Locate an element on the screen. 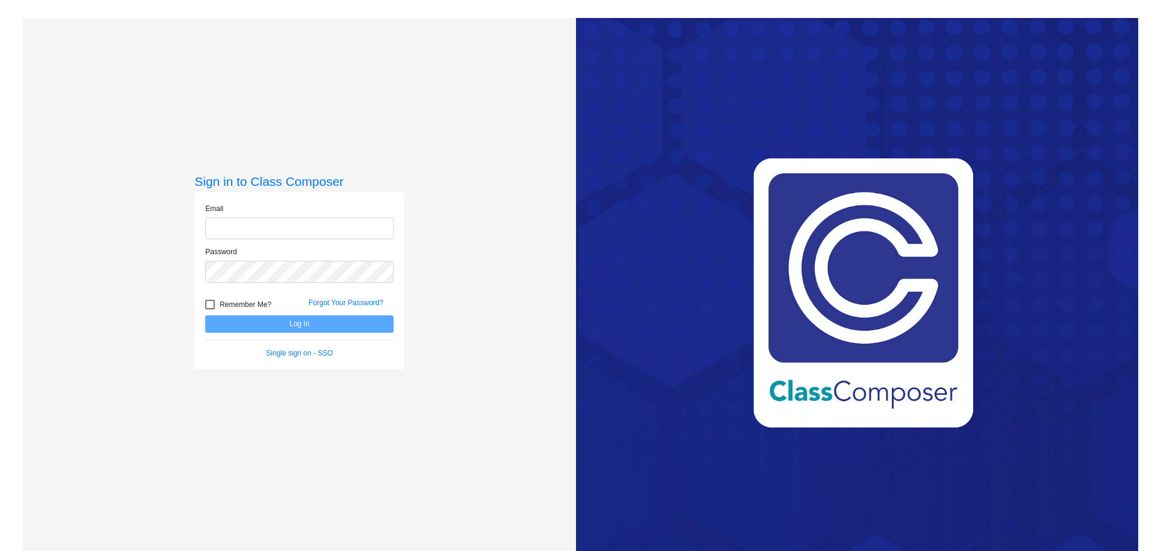 This screenshot has height=551, width=1152. label: Password is located at coordinates (221, 252).